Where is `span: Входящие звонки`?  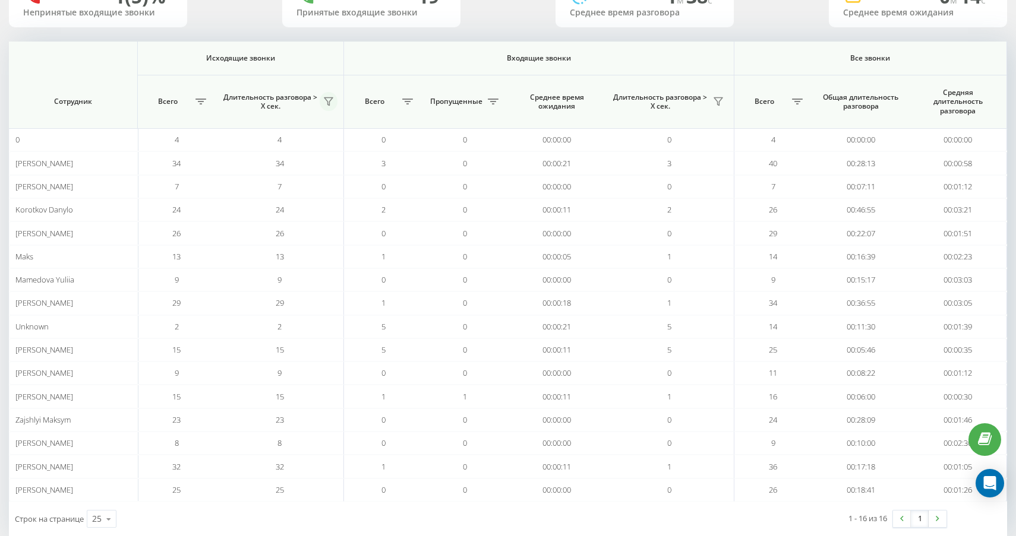 span: Входящие звонки is located at coordinates (539, 58).